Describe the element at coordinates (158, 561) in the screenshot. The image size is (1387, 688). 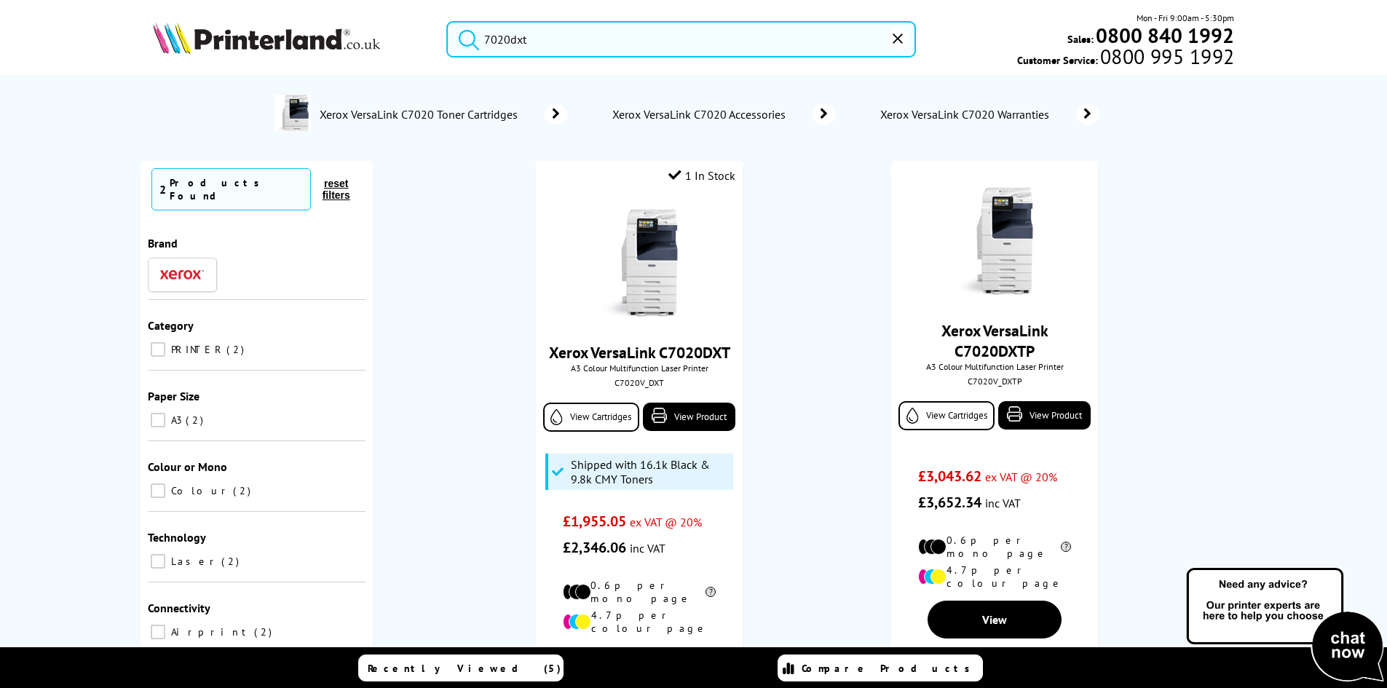
I see `input: Laser 2` at that location.